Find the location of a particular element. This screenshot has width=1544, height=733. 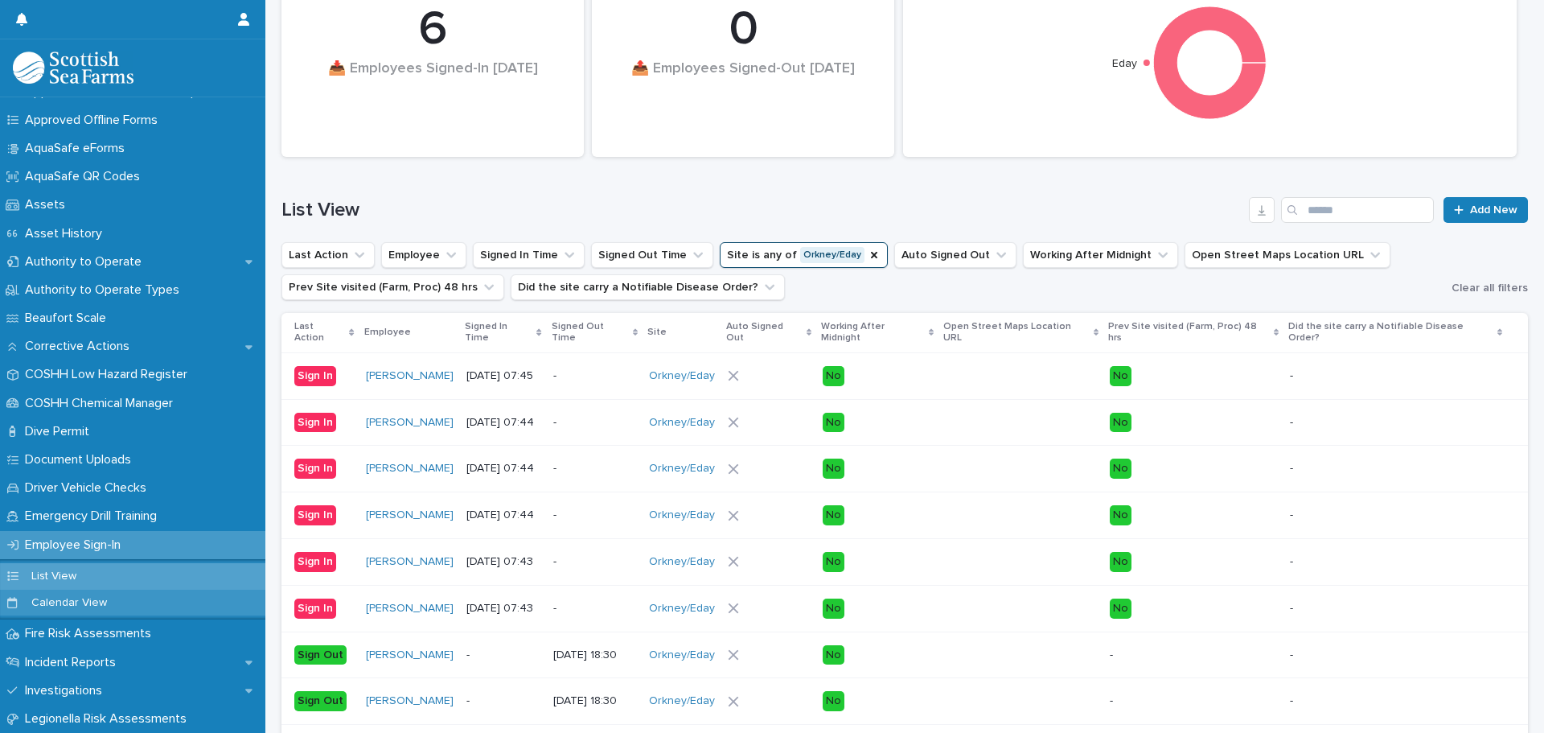

div: Search is located at coordinates (1358, 210).